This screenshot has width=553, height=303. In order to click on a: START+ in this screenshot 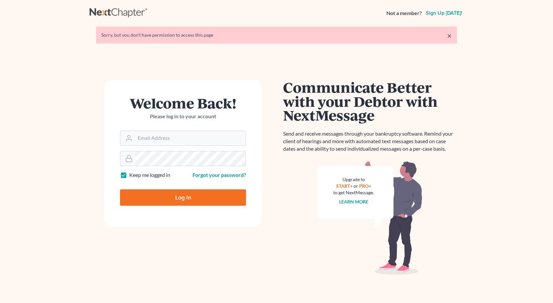, I will do `click(344, 186)`.